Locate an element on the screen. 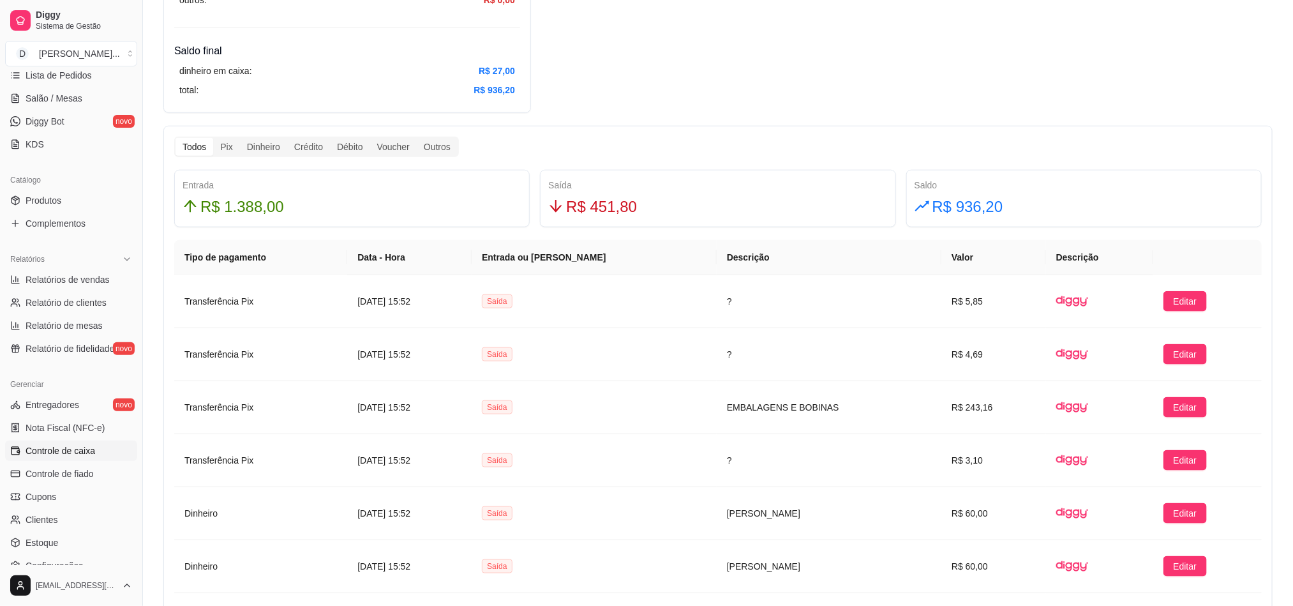 This screenshot has width=1293, height=606. div: Voucher is located at coordinates (393, 147).